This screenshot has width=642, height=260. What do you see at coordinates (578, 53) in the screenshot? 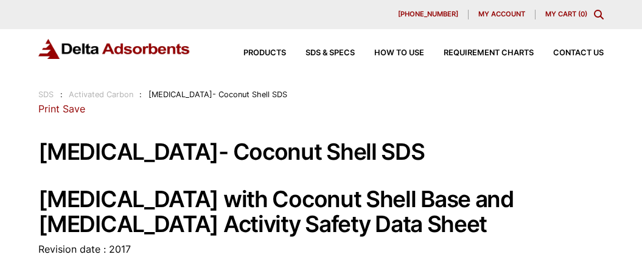
I see `span: Contact Us` at bounding box center [578, 53].